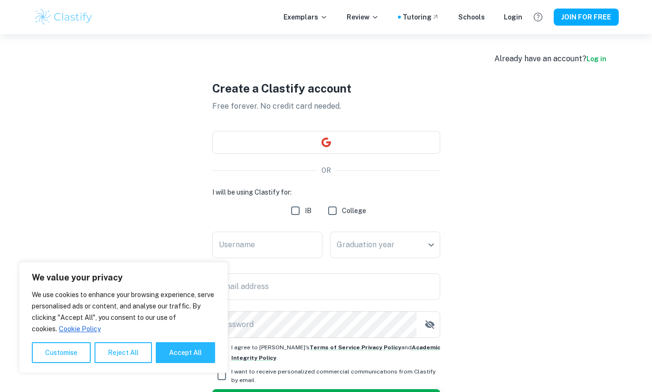  I want to click on p: We value your privacy, so click(124, 278).